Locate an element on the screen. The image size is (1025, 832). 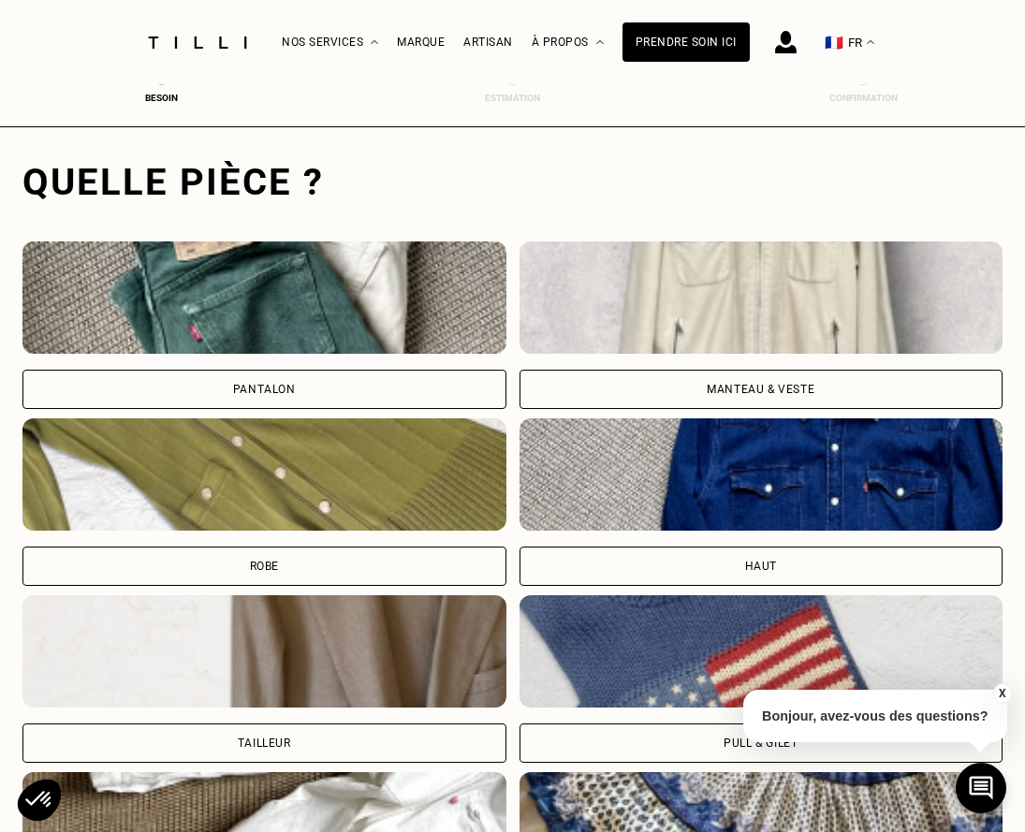
div: À propos is located at coordinates (567, 42).